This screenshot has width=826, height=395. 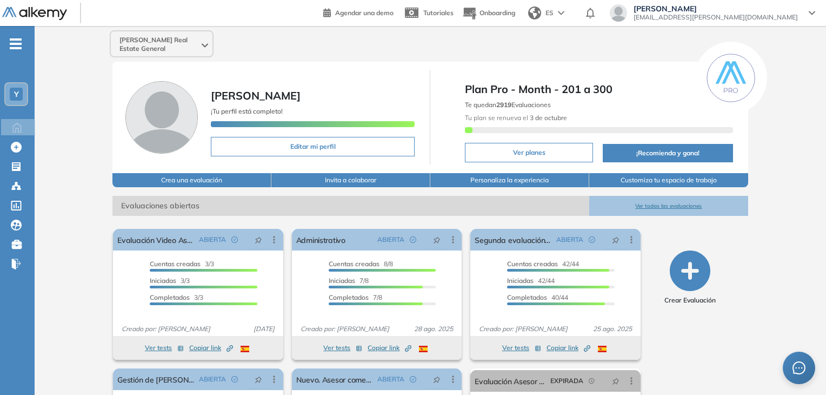 What do you see at coordinates (669, 180) in the screenshot?
I see `button: Customiza tu espacio de trabajo` at bounding box center [669, 180].